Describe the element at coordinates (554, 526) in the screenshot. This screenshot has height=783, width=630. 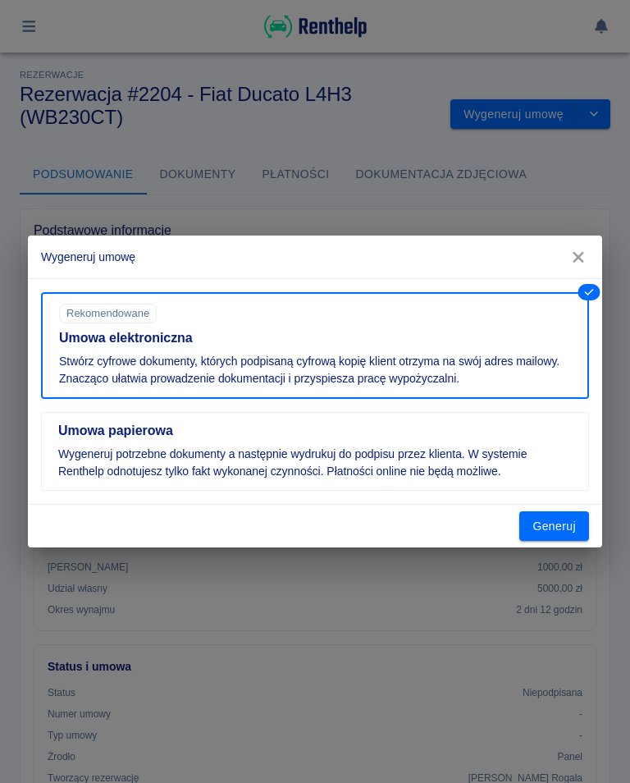
I see `button: Generuj` at that location.